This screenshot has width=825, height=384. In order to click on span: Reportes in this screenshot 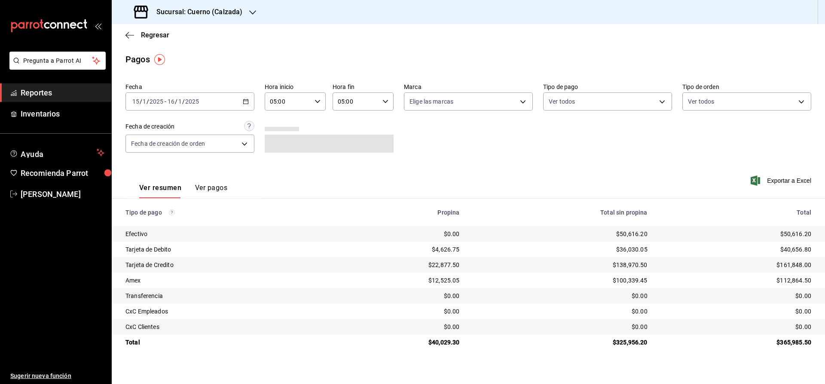, I will do `click(62, 92)`.